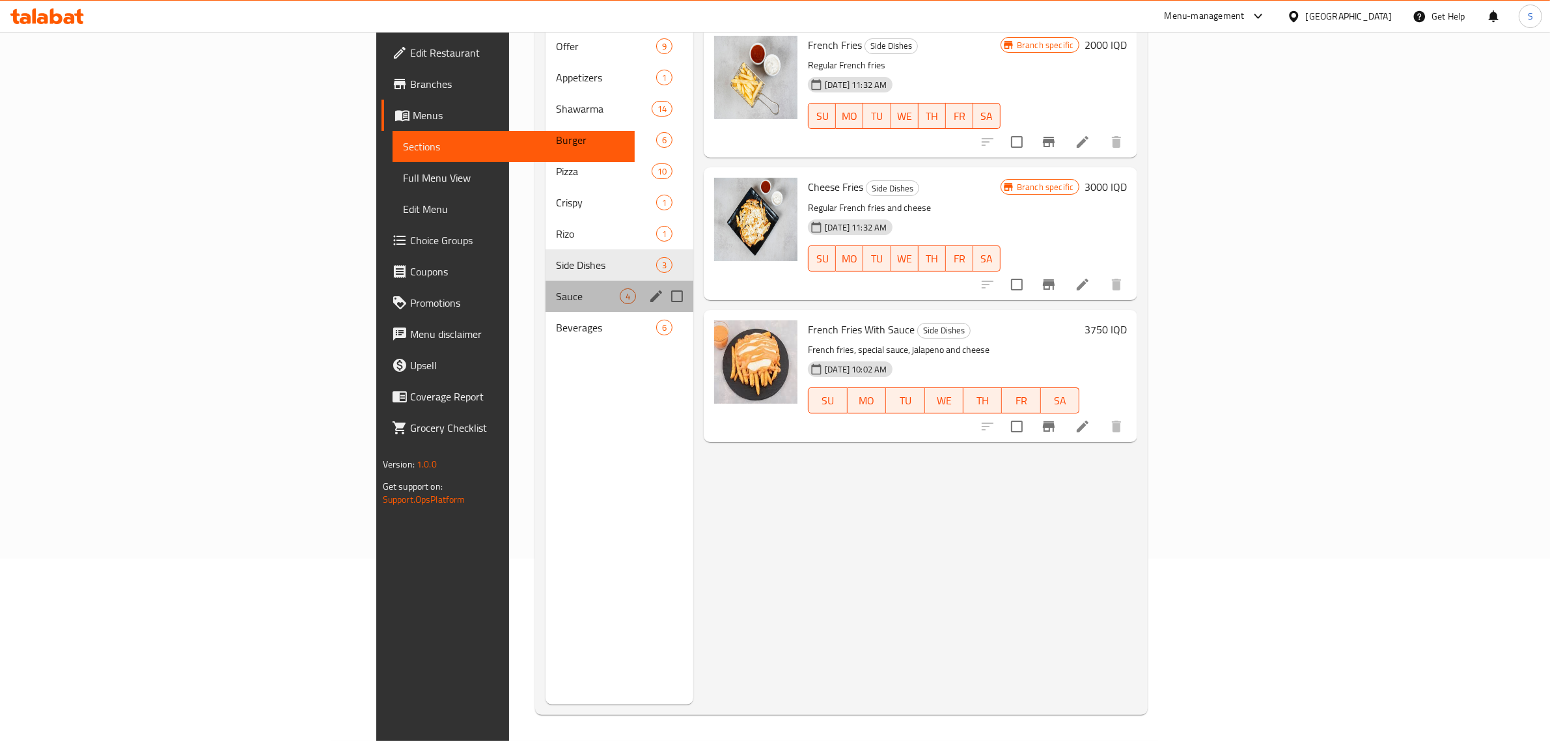  What do you see at coordinates (662, 171) in the screenshot?
I see `span: 10` at bounding box center [662, 171].